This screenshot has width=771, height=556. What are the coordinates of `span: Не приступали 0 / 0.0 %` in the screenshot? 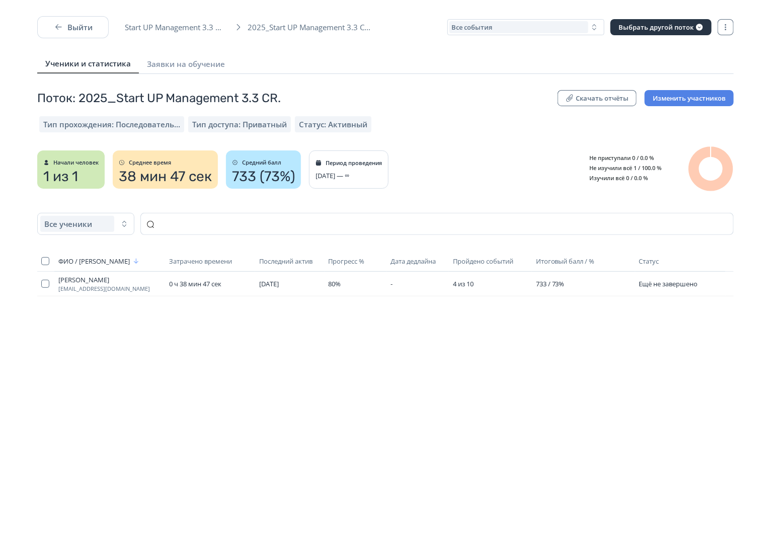 It's located at (618, 157).